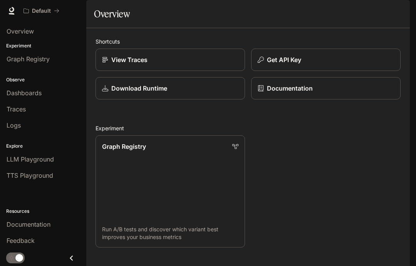  Describe the element at coordinates (124, 146) in the screenshot. I see `p: Graph Registry` at that location.